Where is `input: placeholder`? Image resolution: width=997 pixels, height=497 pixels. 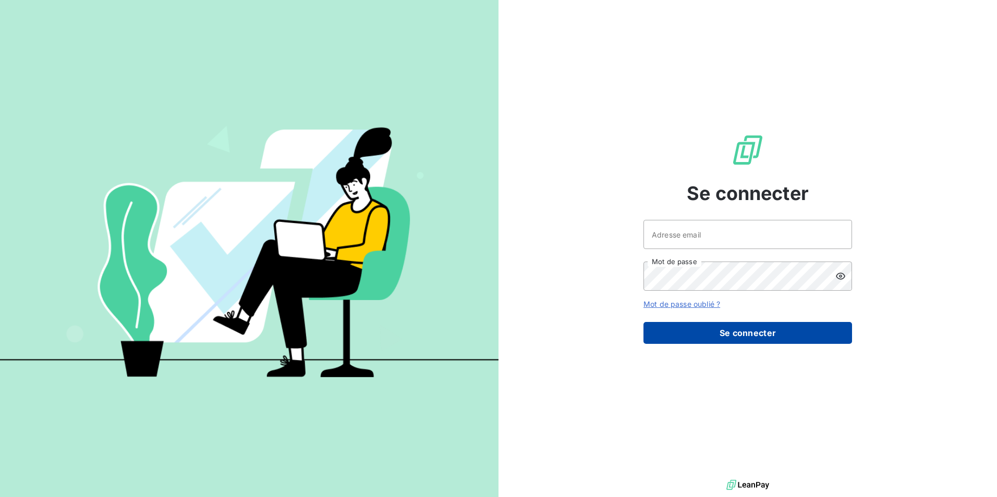 input: placeholder is located at coordinates (748, 235).